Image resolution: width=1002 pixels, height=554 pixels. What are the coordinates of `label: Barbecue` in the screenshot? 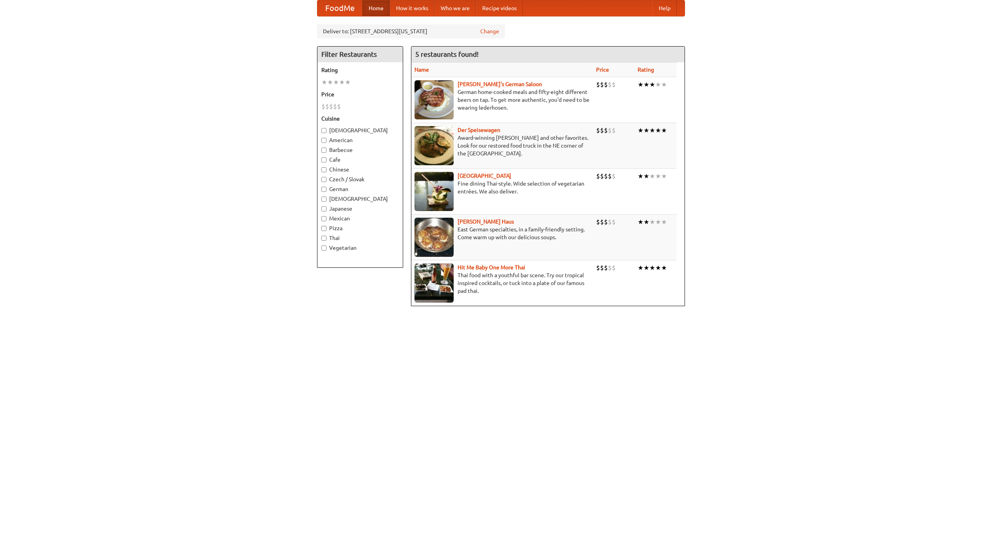 It's located at (360, 150).